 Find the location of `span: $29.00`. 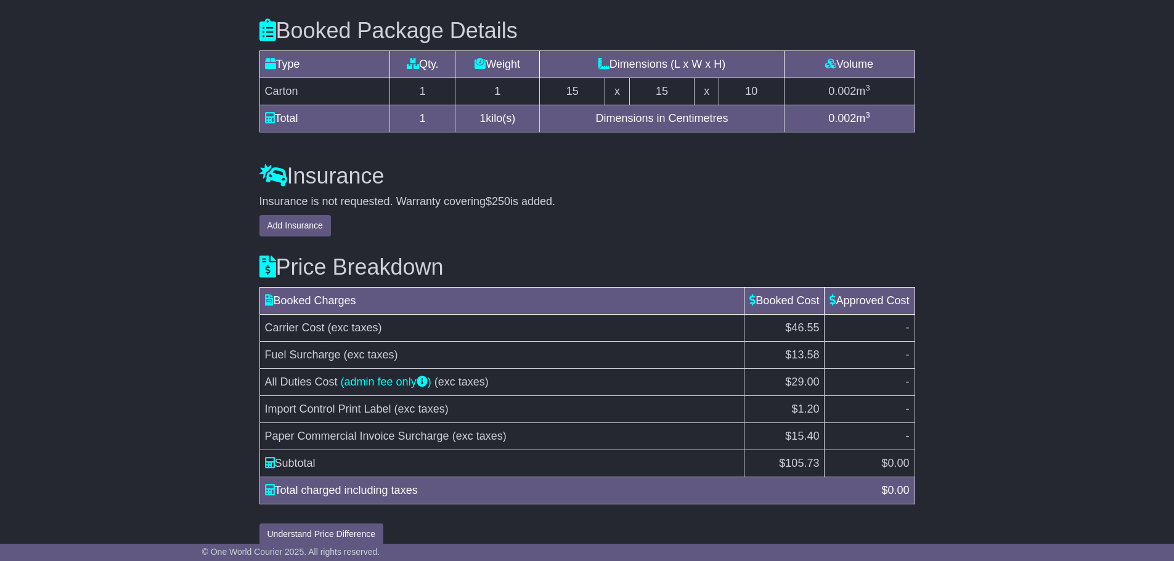

span: $29.00 is located at coordinates (802, 382).